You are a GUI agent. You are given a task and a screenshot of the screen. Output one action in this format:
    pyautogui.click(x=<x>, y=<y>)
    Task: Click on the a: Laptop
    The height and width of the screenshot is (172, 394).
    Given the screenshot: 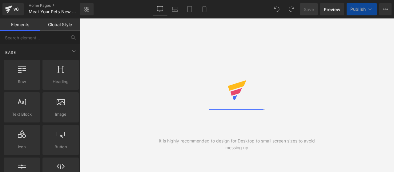 What is the action you would take?
    pyautogui.click(x=175, y=9)
    